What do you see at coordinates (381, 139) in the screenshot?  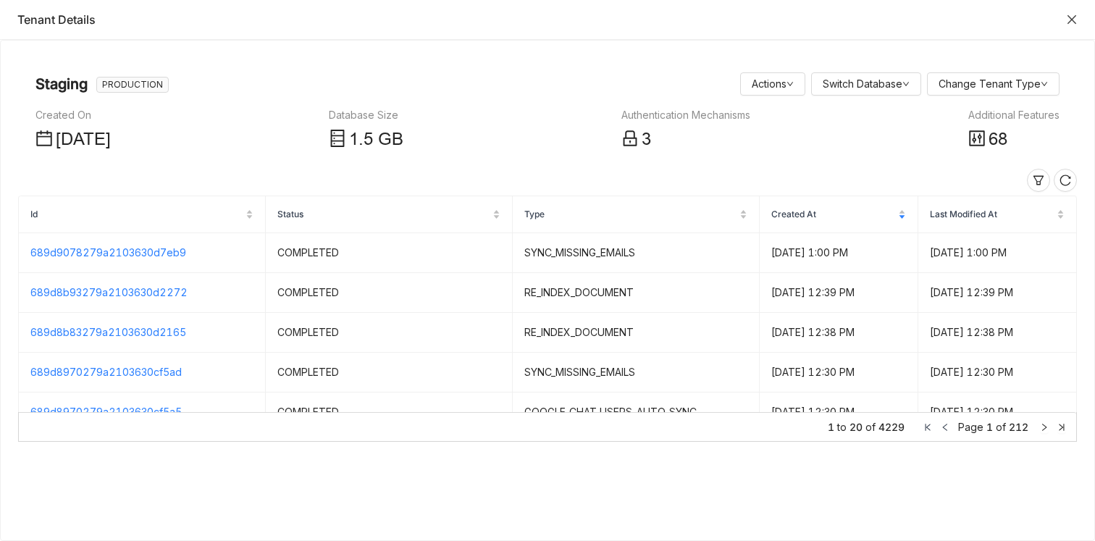 I see `span: .5 GB` at bounding box center [381, 139].